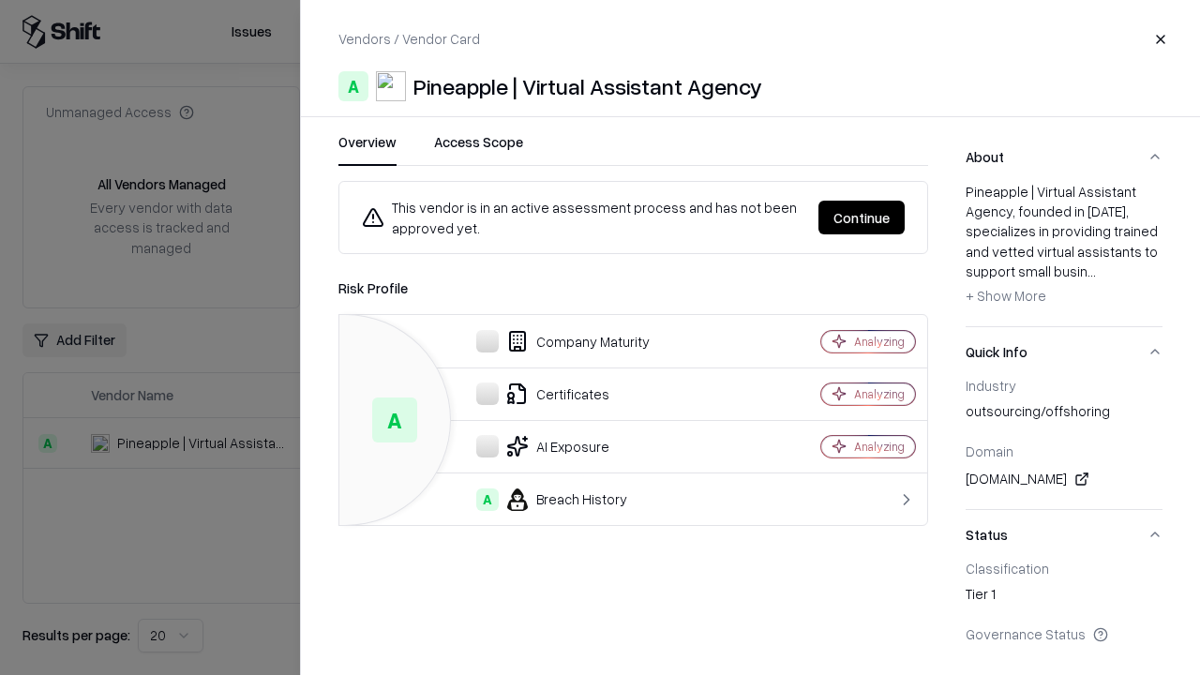 Image resolution: width=1200 pixels, height=675 pixels. Describe the element at coordinates (391, 86) in the screenshot. I see `img: Pineapple | Virtual Assistant Agency` at that location.